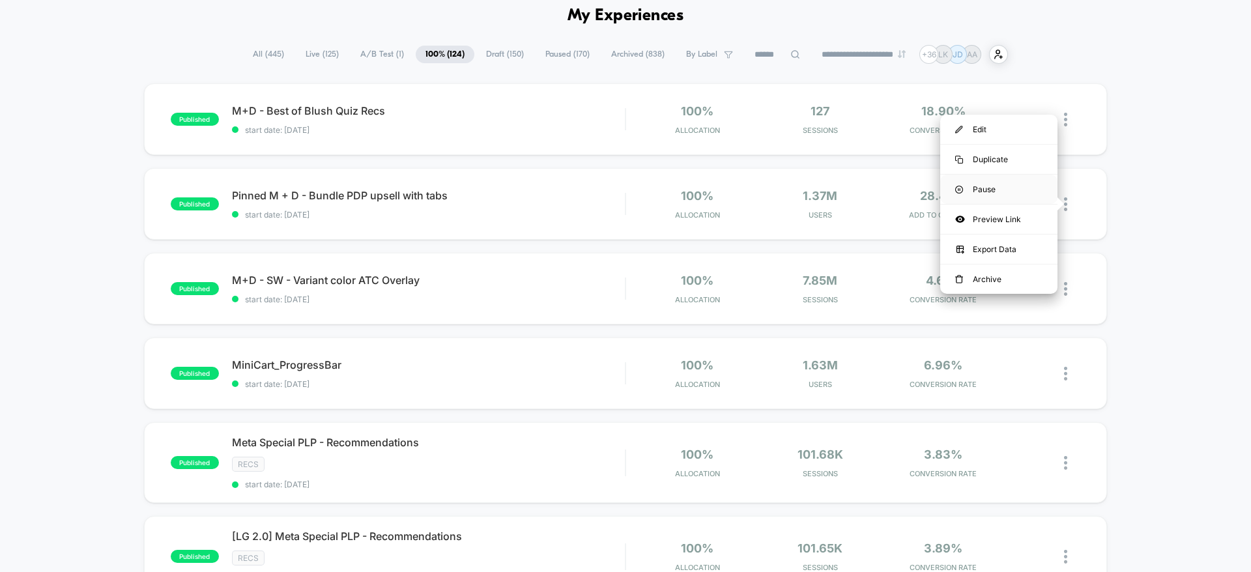  I want to click on span: Draft ( 150 ), so click(505, 54).